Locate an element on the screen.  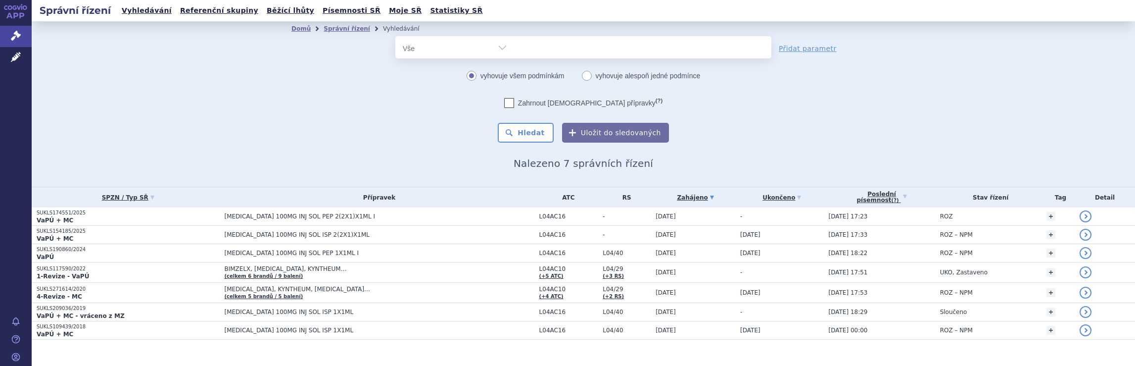
th: RS is located at coordinates (624, 197).